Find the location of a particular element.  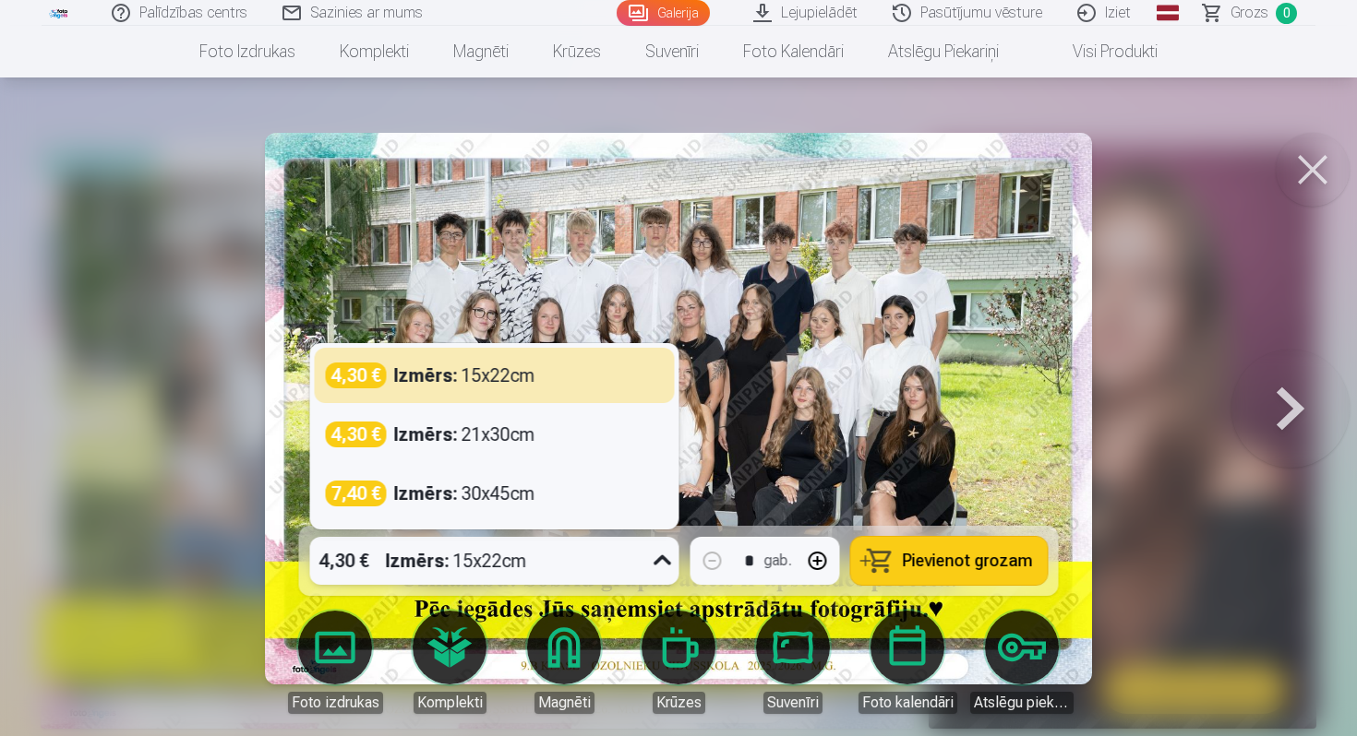

div: gab. is located at coordinates (778, 561).